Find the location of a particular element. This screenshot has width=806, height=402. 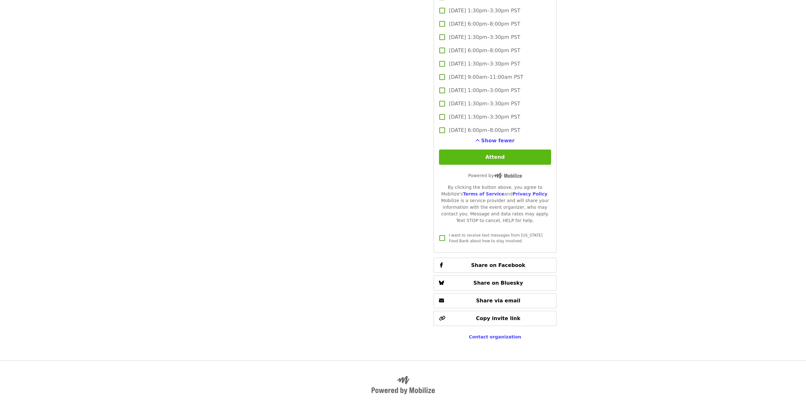

button: Share on Bluesky is located at coordinates (495, 283).